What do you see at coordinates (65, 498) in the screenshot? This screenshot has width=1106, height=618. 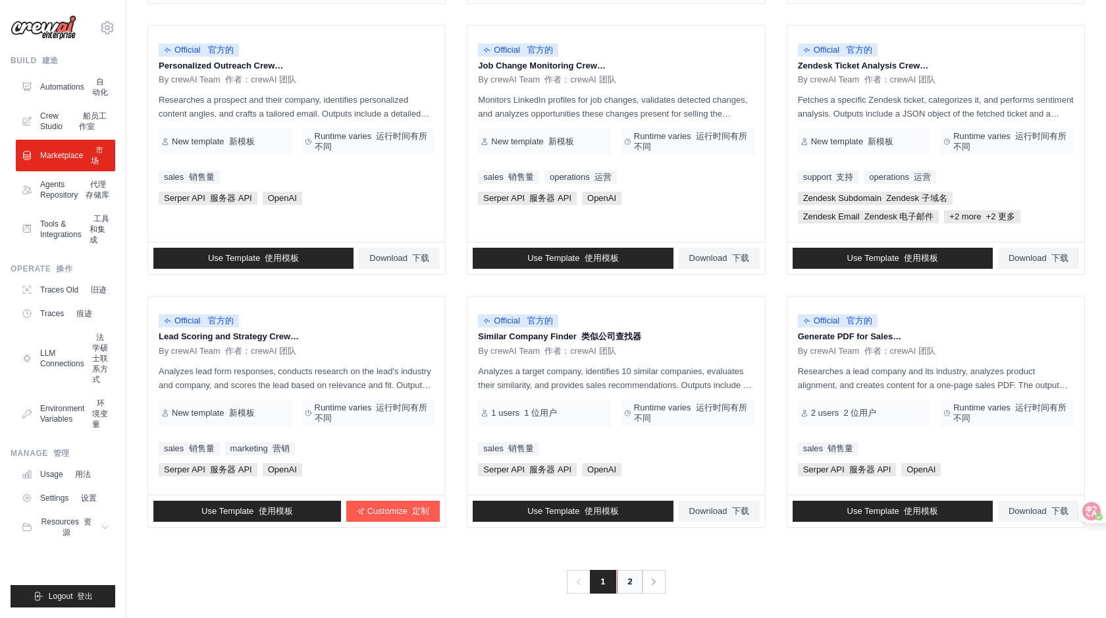 I see `a: Settings 设置` at bounding box center [65, 498].